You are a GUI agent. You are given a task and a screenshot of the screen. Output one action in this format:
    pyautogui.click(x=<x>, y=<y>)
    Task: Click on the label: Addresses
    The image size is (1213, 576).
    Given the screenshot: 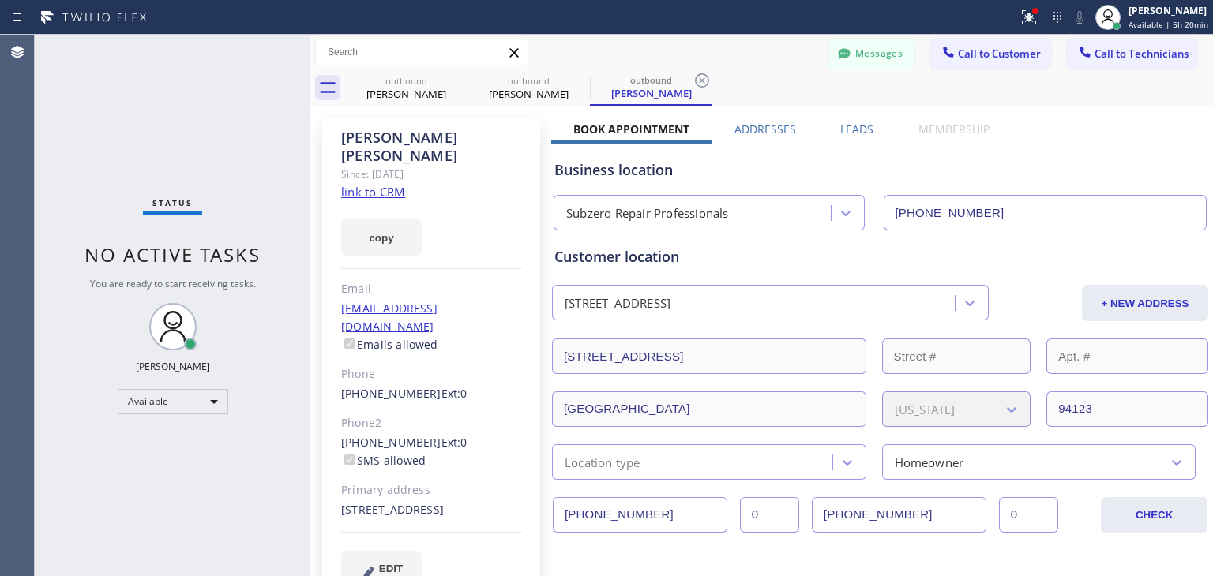 What is the action you would take?
    pyautogui.click(x=765, y=129)
    